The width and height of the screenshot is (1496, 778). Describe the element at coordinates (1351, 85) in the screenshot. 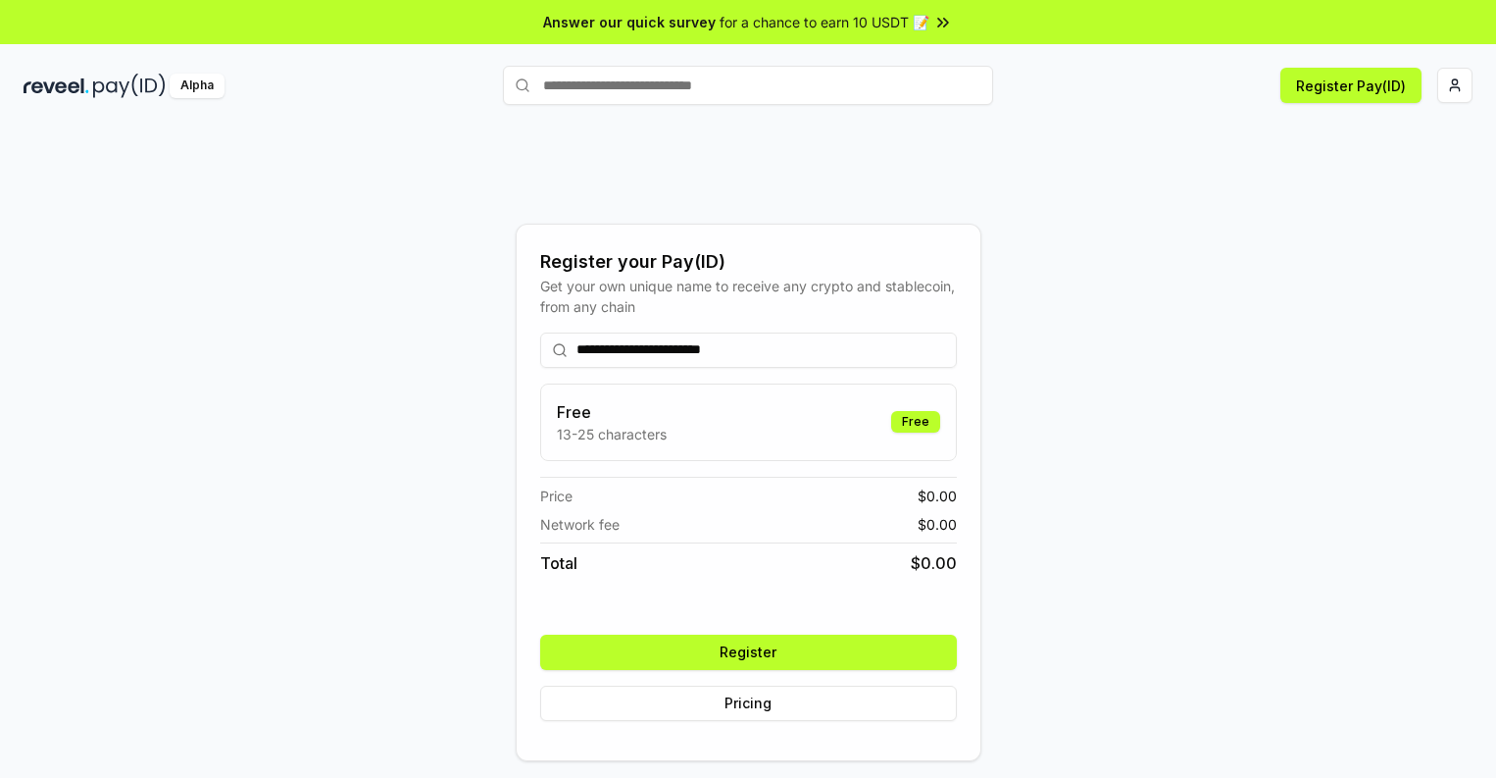

I see `button: Register Pay(ID)` at that location.